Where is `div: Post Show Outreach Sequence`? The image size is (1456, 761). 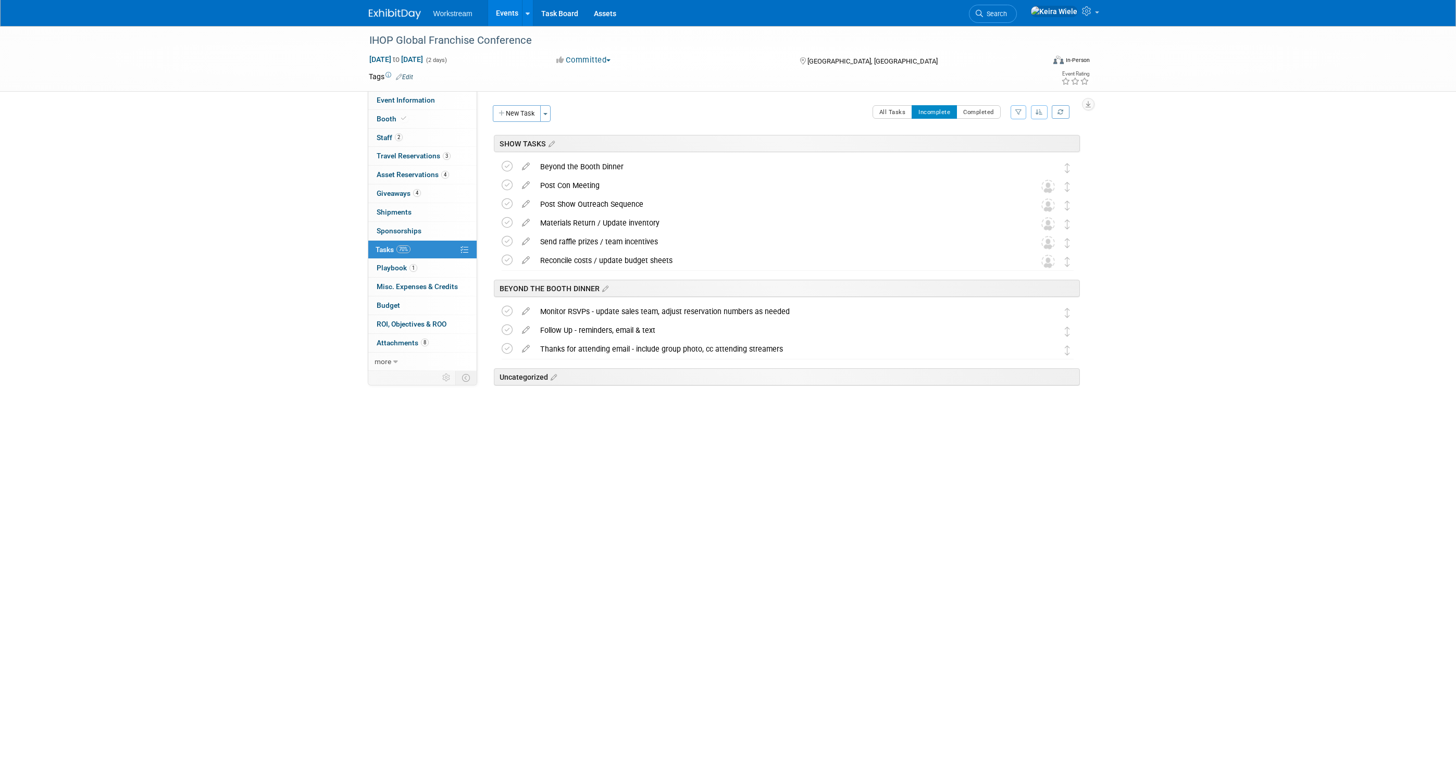 div: Post Show Outreach Sequence is located at coordinates (778, 204).